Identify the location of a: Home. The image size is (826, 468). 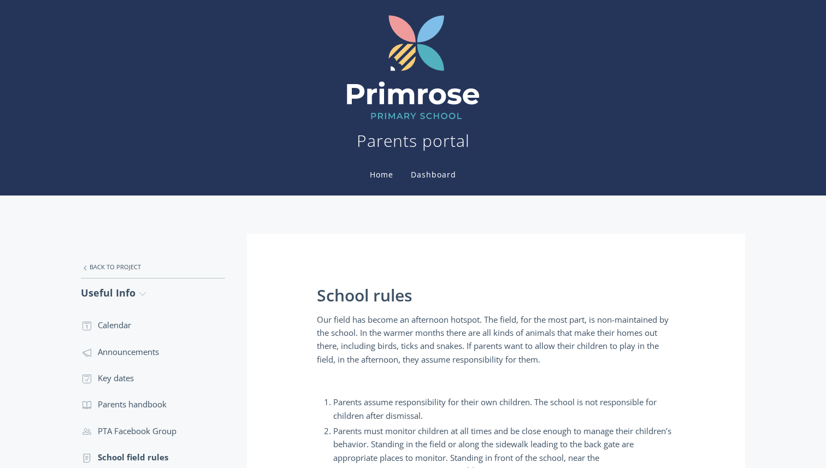
(381, 174).